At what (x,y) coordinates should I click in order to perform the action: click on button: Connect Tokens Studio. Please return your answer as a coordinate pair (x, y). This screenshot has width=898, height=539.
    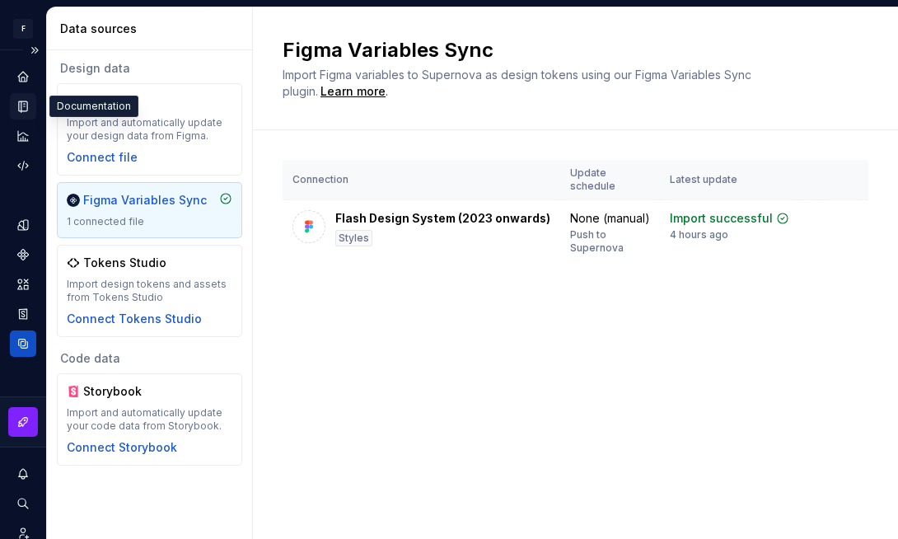
    Looking at the image, I should click on (134, 319).